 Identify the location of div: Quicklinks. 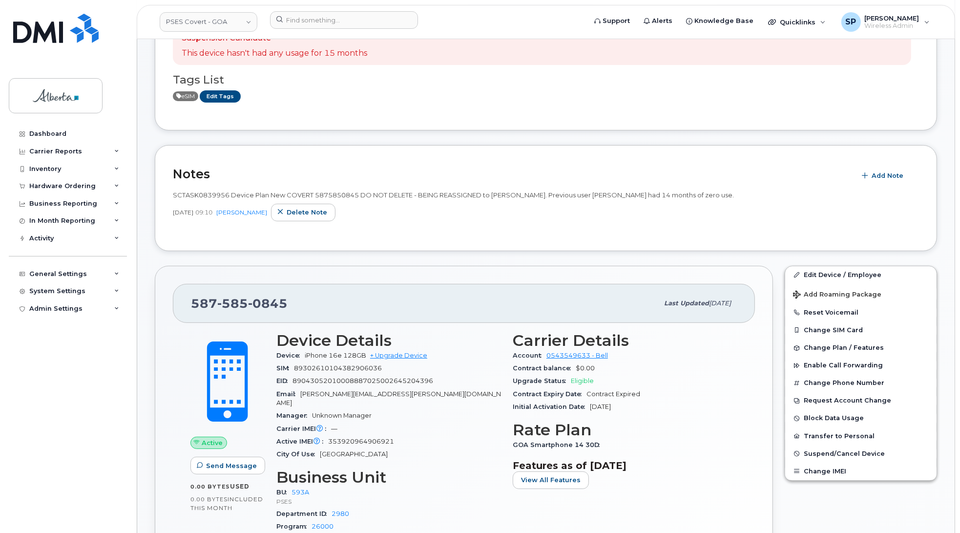
(797, 22).